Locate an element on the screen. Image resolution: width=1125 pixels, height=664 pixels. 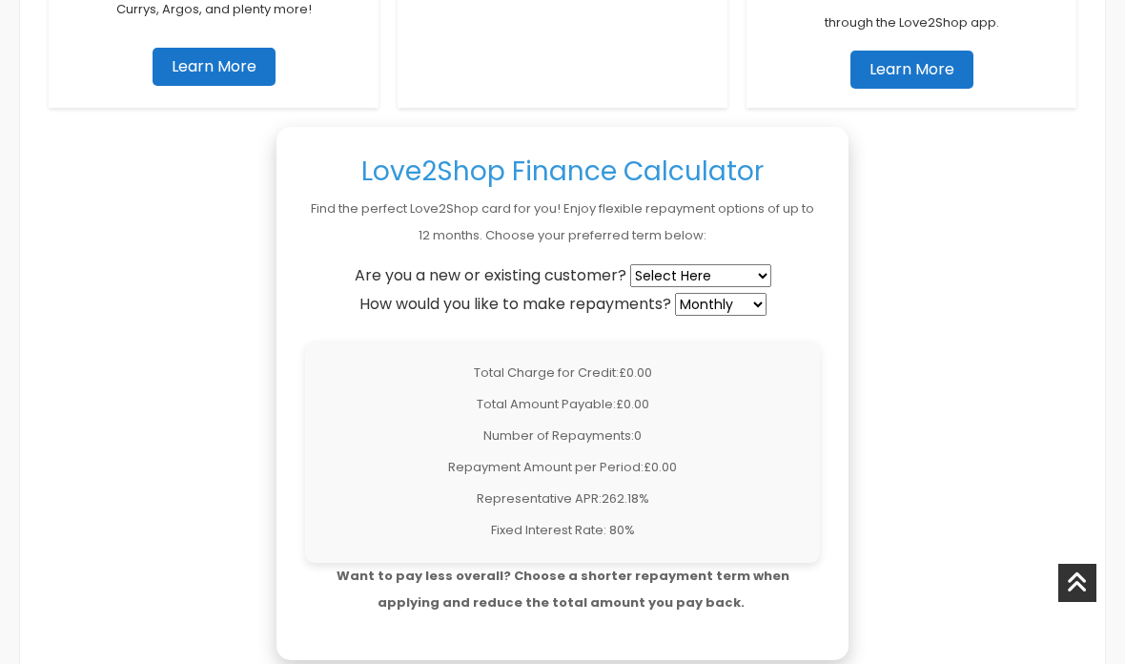
p: Total Amount Payable: is located at coordinates (563, 404).